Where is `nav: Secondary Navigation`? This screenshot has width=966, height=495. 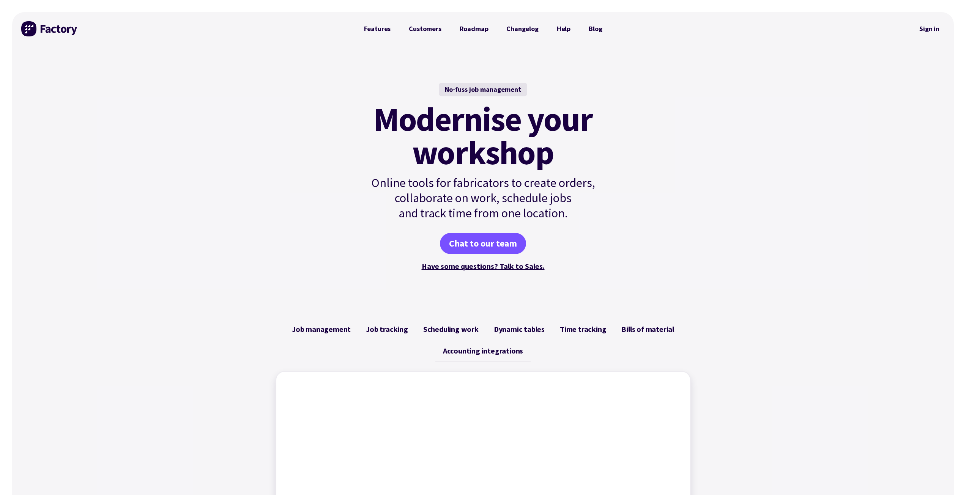 nav: Secondary Navigation is located at coordinates (929, 29).